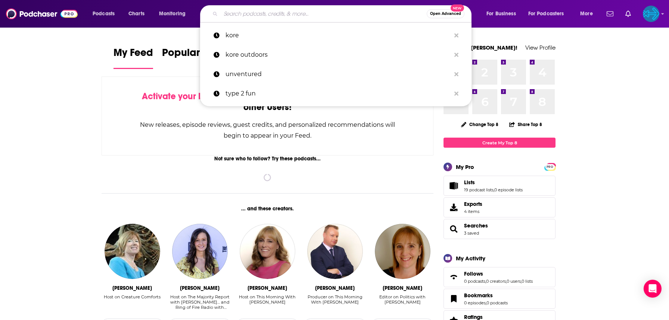 Image resolution: width=669 pixels, height=320 pixels. I want to click on span: Popular Feed, so click(194, 55).